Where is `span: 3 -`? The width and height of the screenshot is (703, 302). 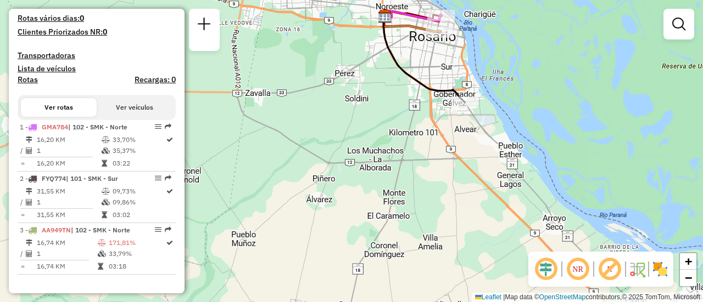
span: 3 - is located at coordinates (75, 230).